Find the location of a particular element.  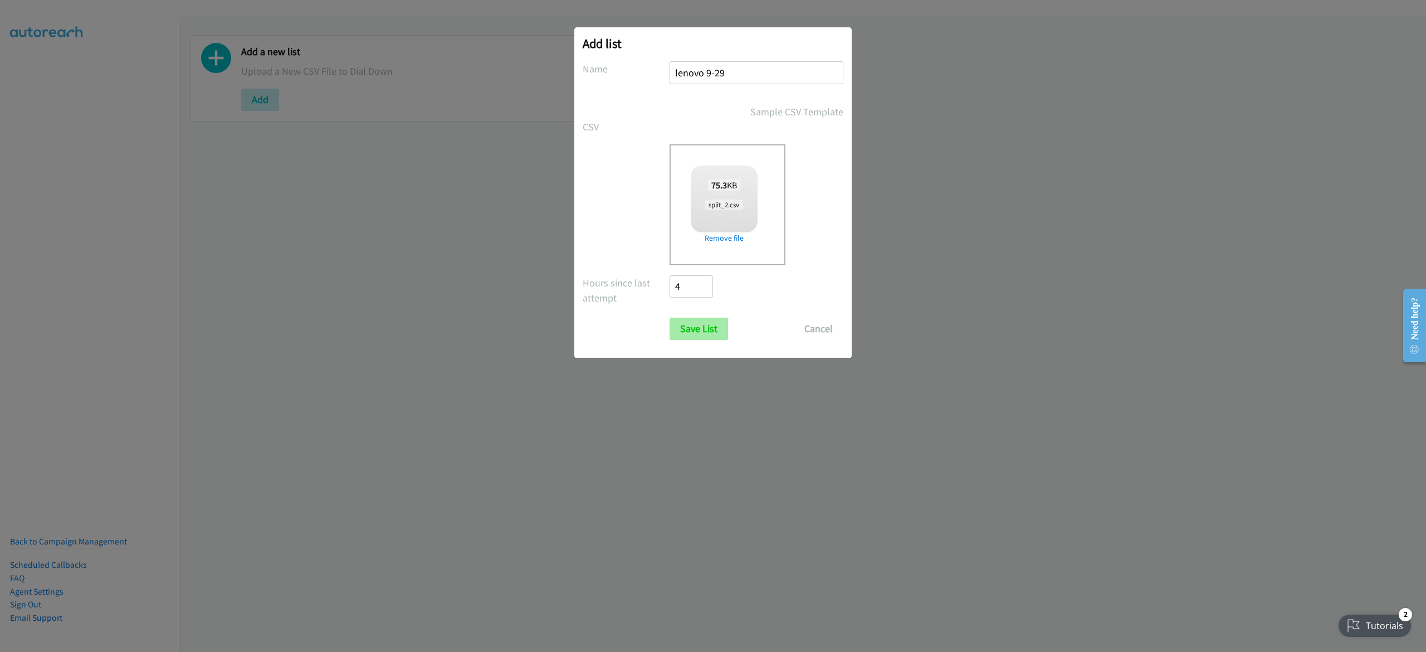

a: Remove file is located at coordinates (724, 238).